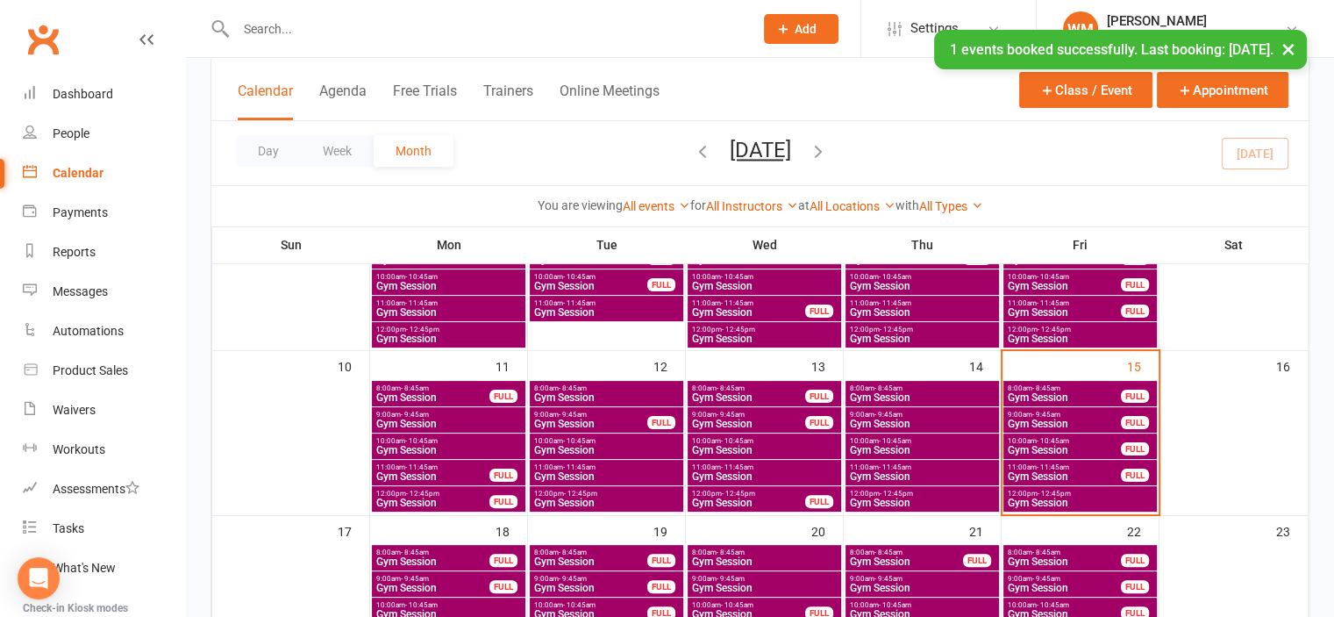  Describe the element at coordinates (1081, 245) in the screenshot. I see `th: Fri` at that location.